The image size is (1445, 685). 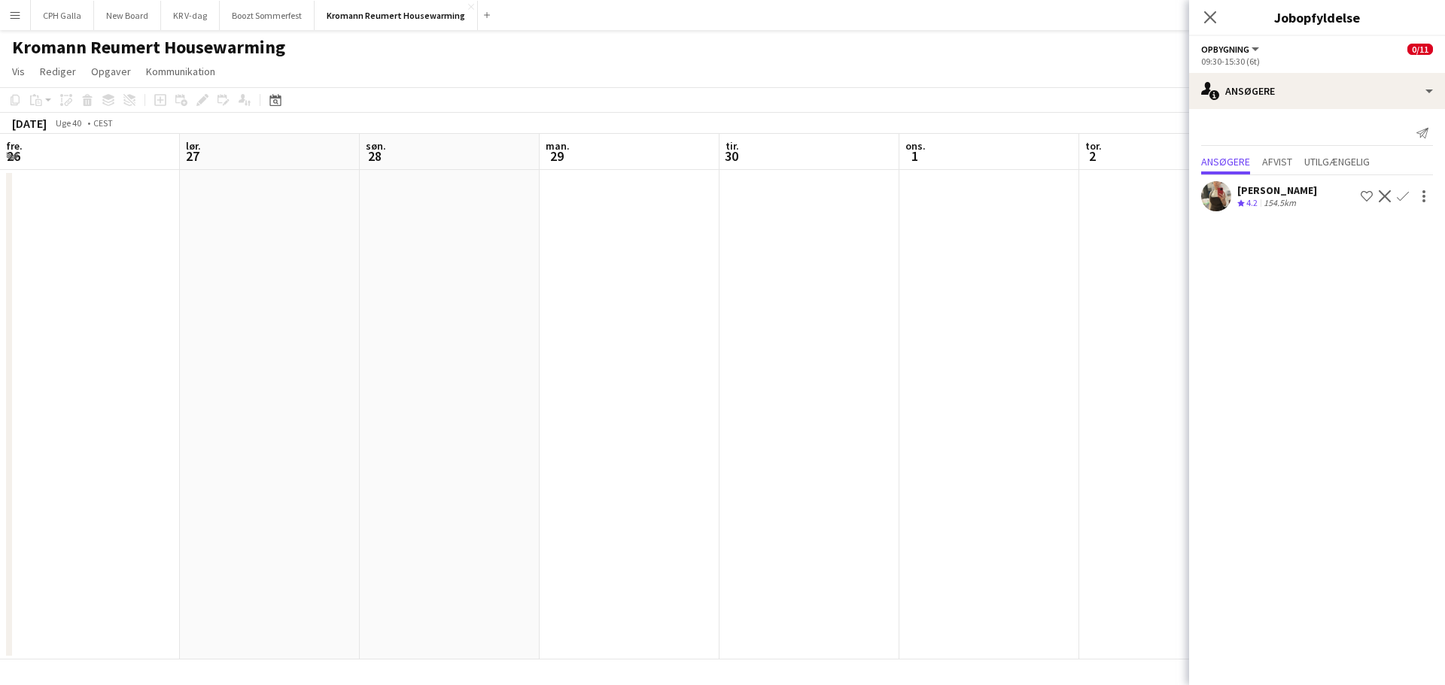 What do you see at coordinates (1317, 17) in the screenshot?
I see `h3: Jobopfyldelse` at bounding box center [1317, 17].